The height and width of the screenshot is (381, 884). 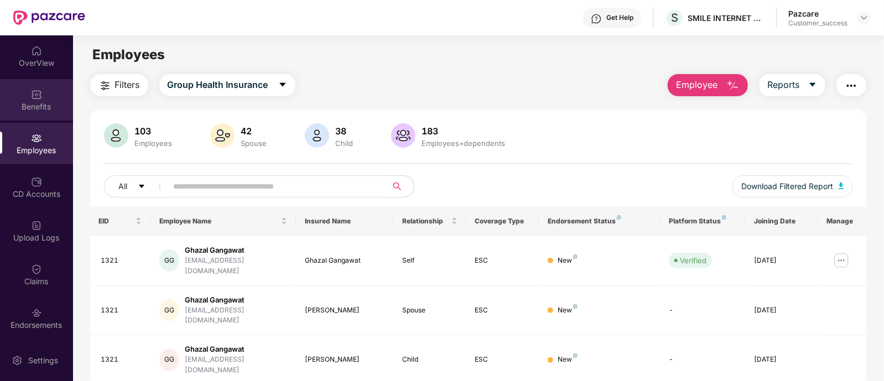 I want to click on img: svg+xml;base64,PHN2ZyBpZD0iRHJvcGRvd24tMzJ4MzIiIHhtbG5zPSJodHRwOi8vd3d3LnczLm9yZy8yMDAwL3N2ZyIgd2..., so click(x=864, y=18).